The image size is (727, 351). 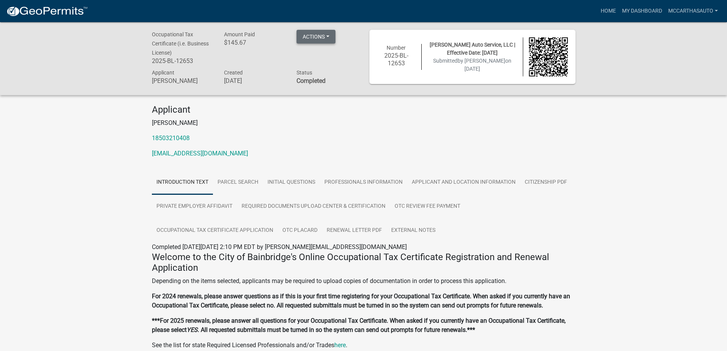 What do you see at coordinates (171, 138) in the screenshot?
I see `a: 18503210408` at bounding box center [171, 138].